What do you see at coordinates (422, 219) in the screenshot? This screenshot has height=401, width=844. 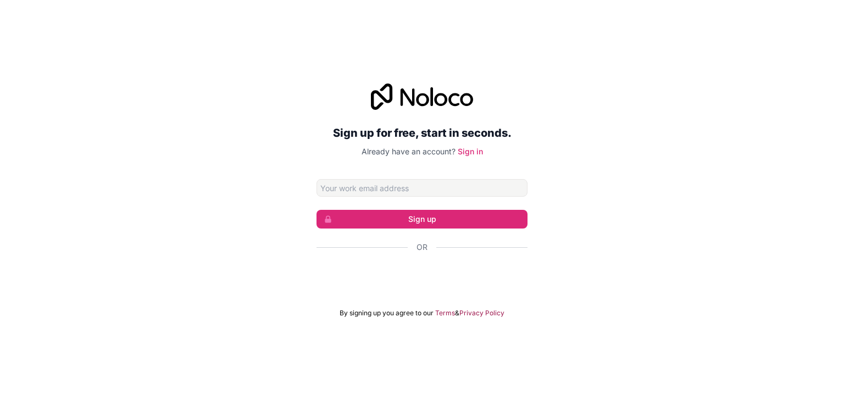 I see `button: Sign up` at bounding box center [422, 219].